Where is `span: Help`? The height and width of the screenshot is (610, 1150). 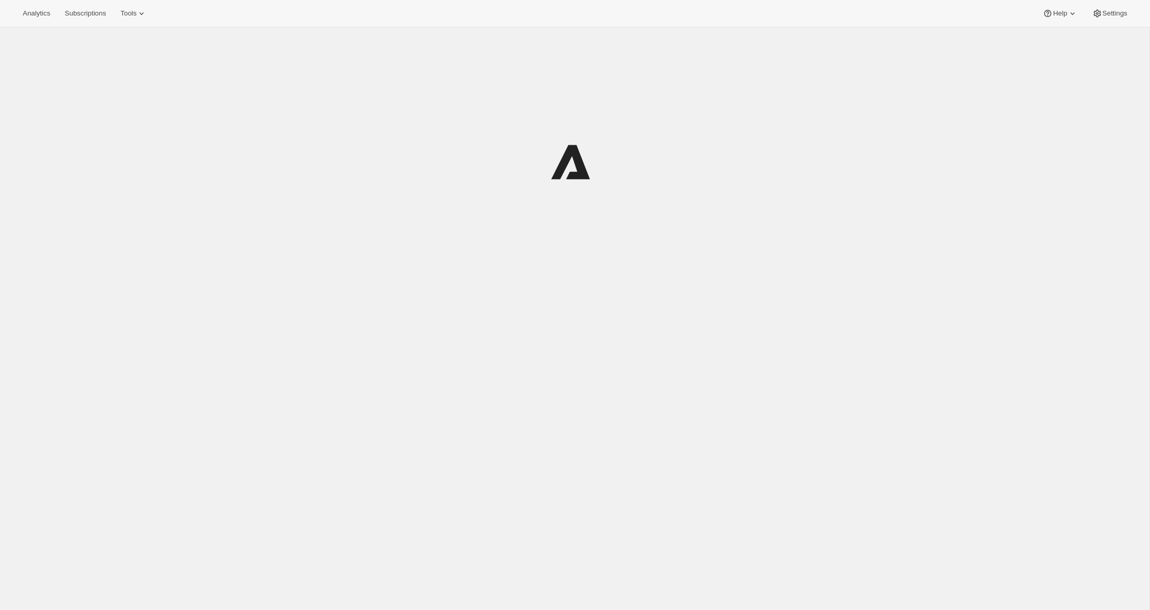 span: Help is located at coordinates (1059, 13).